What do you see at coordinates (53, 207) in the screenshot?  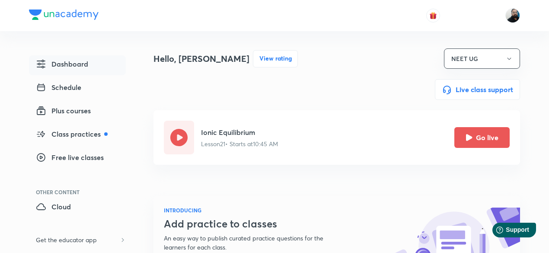 I see `span: Cloud` at bounding box center [53, 207].